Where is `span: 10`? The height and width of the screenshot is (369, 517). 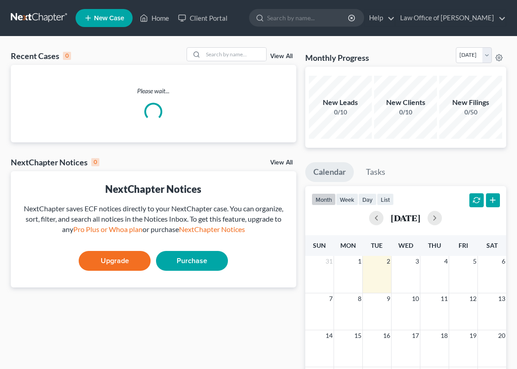
span: 10 is located at coordinates (416, 298).